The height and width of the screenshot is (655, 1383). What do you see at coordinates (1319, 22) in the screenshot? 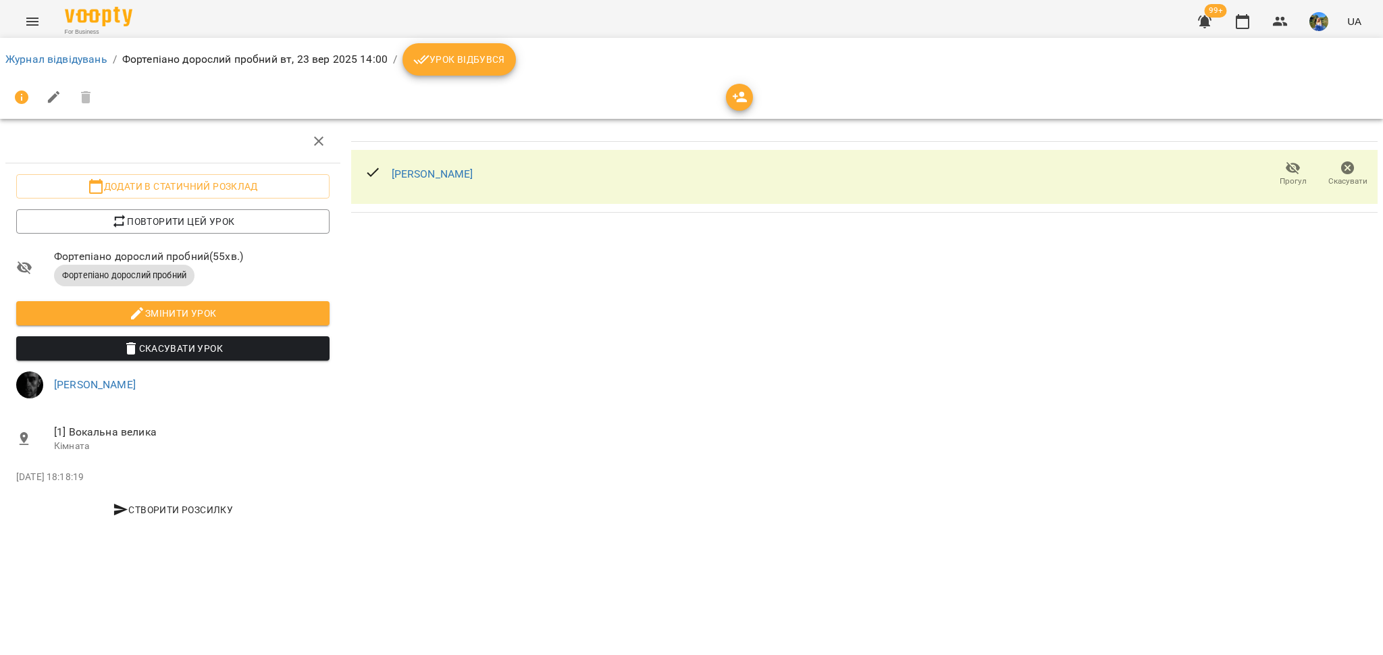
I see `img: 0fc4f9d522d3542c56c5d1a1096ba97a.jpg` at bounding box center [1319, 22].